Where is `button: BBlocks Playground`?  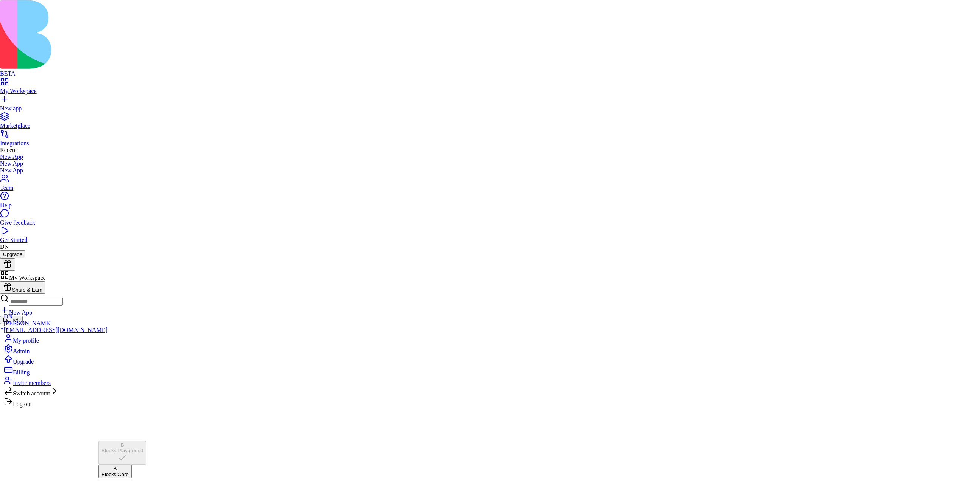
button: BBlocks Playground is located at coordinates (122, 453).